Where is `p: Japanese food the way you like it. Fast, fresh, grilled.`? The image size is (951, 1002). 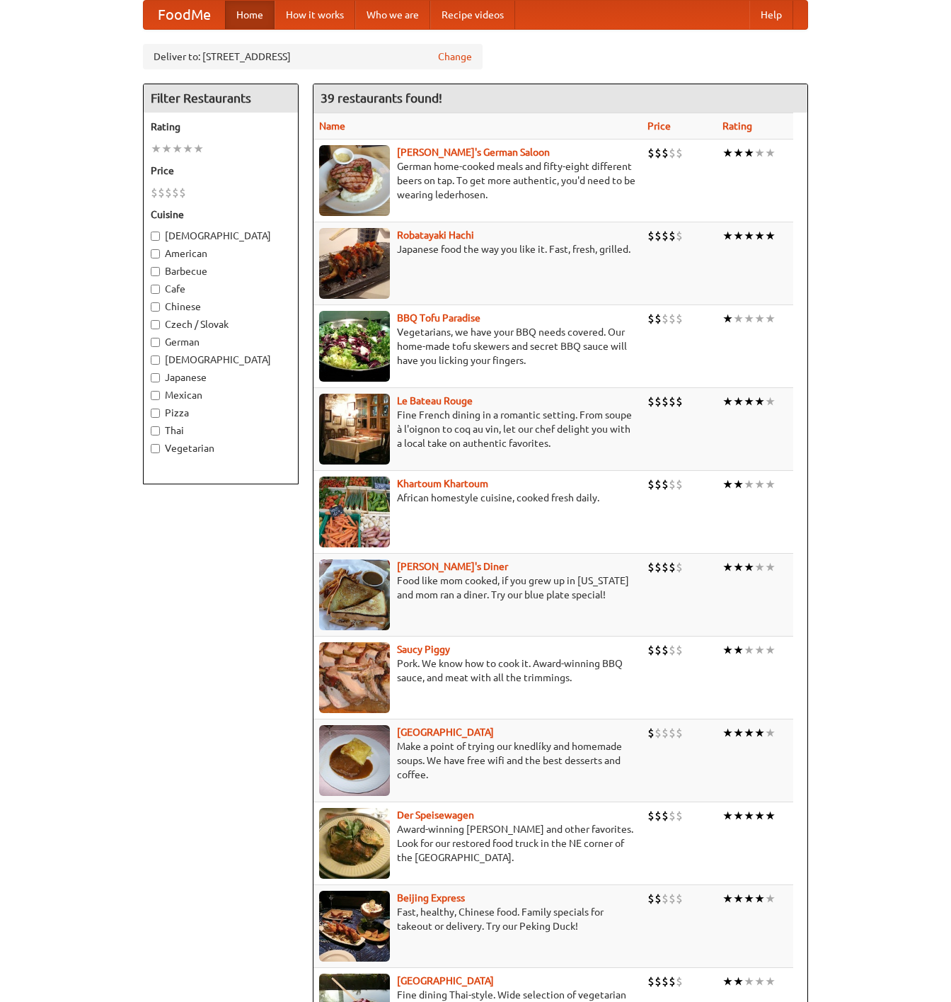
p: Japanese food the way you like it. Fast, fresh, grilled. is located at coordinates (478, 249).